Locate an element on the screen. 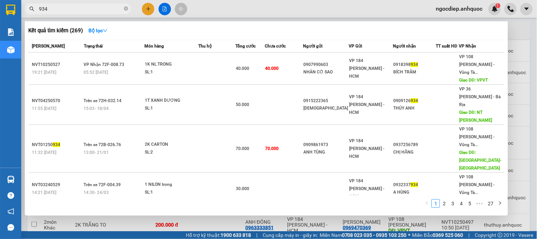 This screenshot has height=239, width=537. li: 3 is located at coordinates (453, 203).